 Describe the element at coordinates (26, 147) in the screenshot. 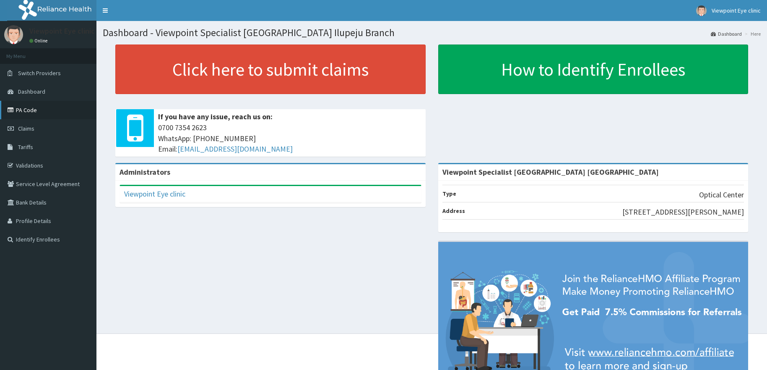

I see `span: Tariffs` at that location.